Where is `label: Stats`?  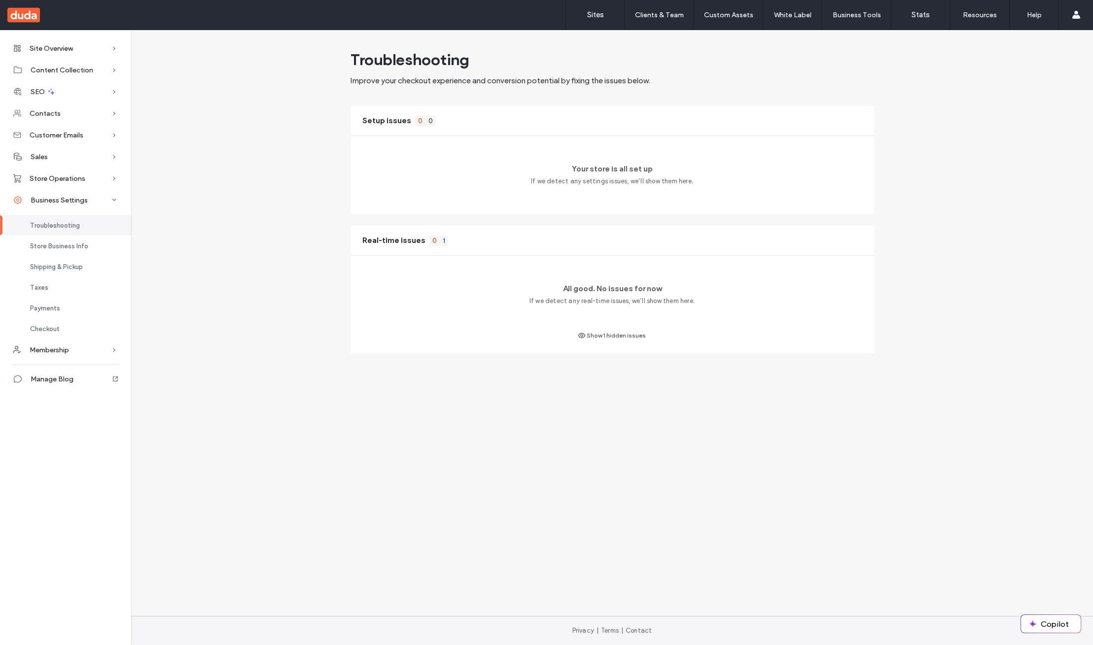
label: Stats is located at coordinates (920, 15).